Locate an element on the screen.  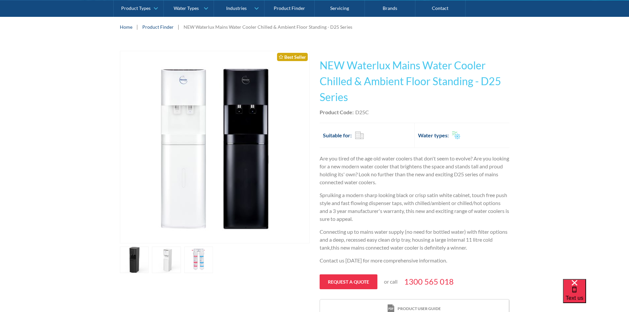
p: Are you tired of the age old water coolers that don't seem to evolve? Are you looking for a new m... is located at coordinates (415, 170).